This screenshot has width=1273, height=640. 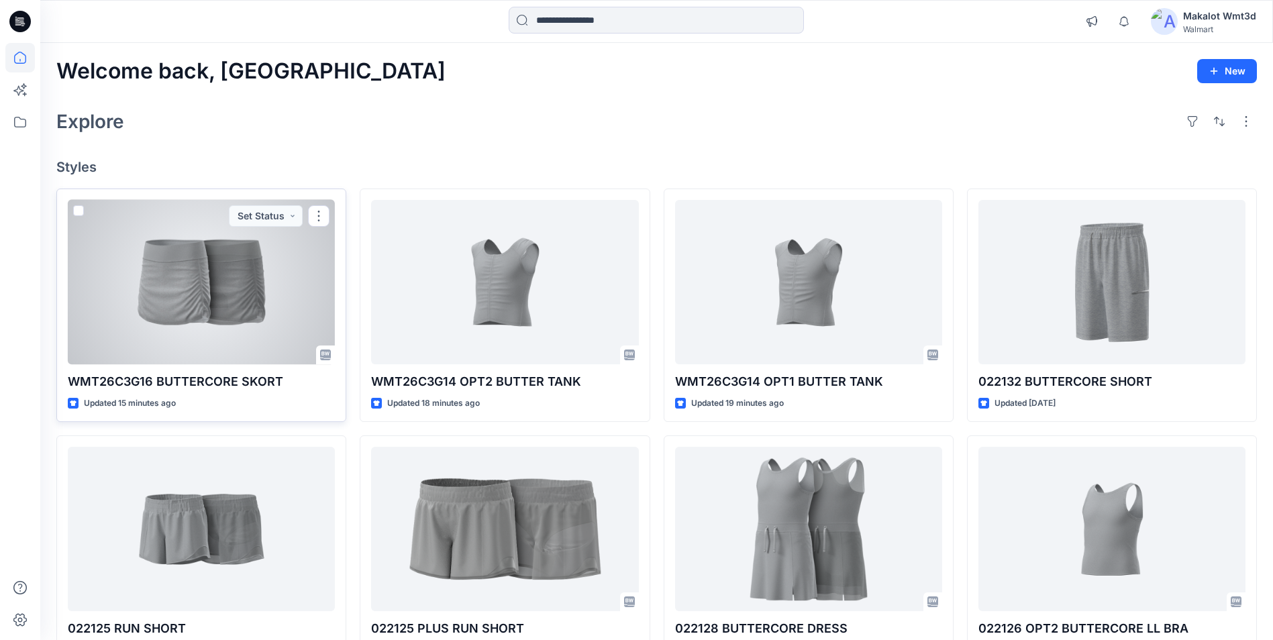 What do you see at coordinates (505, 629) in the screenshot?
I see `p: 022125 PLUS RUN SHORT` at bounding box center [505, 629].